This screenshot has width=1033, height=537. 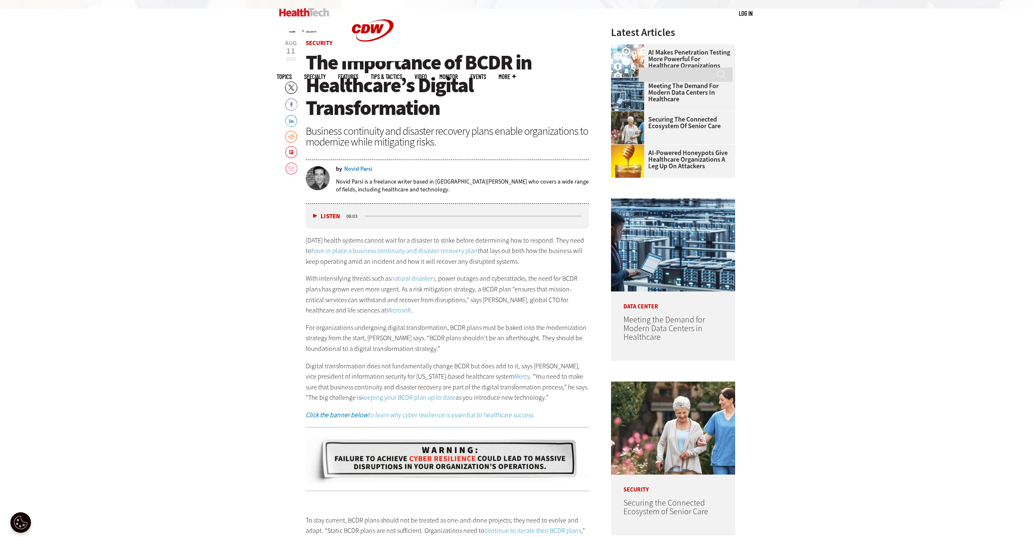 What do you see at coordinates (354, 216) in the screenshot?
I see `div: duration` at bounding box center [354, 216].